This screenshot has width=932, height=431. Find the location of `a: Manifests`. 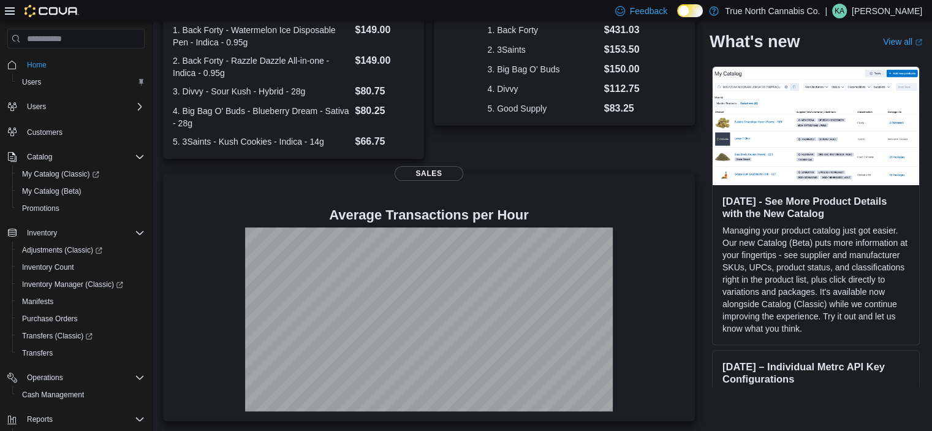

a: Manifests is located at coordinates (37, 301).